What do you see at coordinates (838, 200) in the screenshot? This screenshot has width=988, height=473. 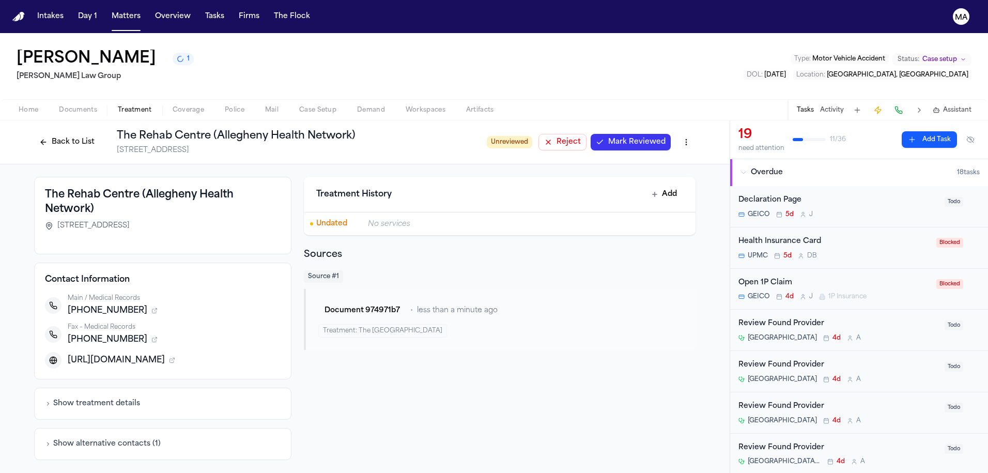 I see `div: Declaration Page` at bounding box center [838, 200].